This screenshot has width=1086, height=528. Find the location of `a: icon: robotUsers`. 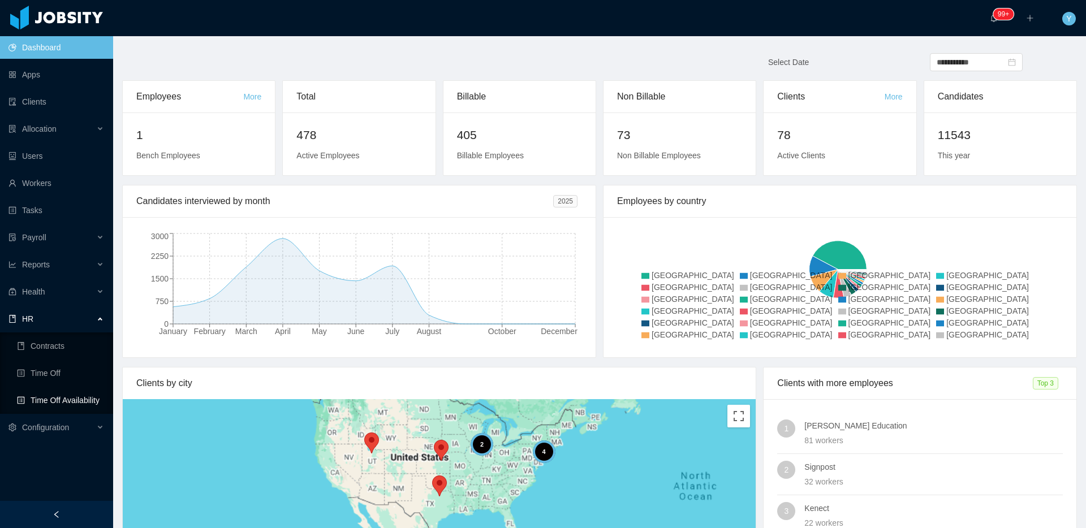

a: icon: robotUsers is located at coordinates (56, 156).